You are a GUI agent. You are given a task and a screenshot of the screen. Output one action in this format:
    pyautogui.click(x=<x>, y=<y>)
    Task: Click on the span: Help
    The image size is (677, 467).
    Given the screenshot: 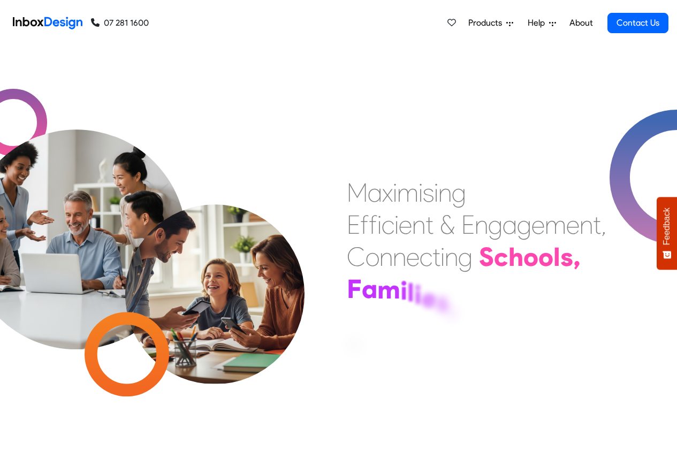 What is the action you would take?
    pyautogui.click(x=539, y=23)
    